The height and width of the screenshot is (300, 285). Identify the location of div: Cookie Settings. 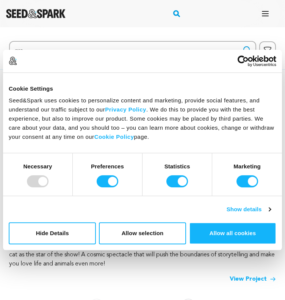
(143, 89).